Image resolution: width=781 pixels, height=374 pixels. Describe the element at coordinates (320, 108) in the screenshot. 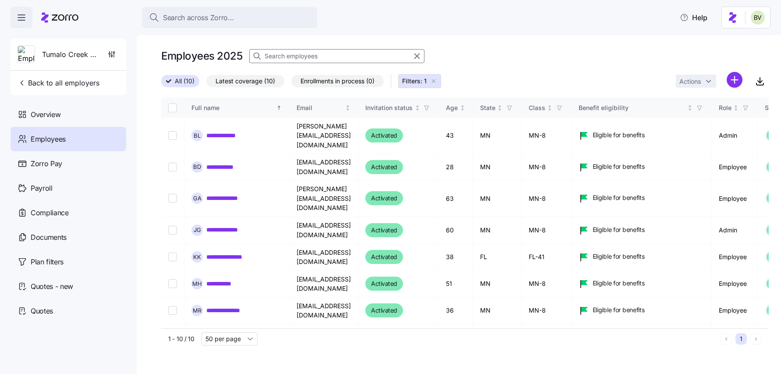

I see `div: Email` at that location.